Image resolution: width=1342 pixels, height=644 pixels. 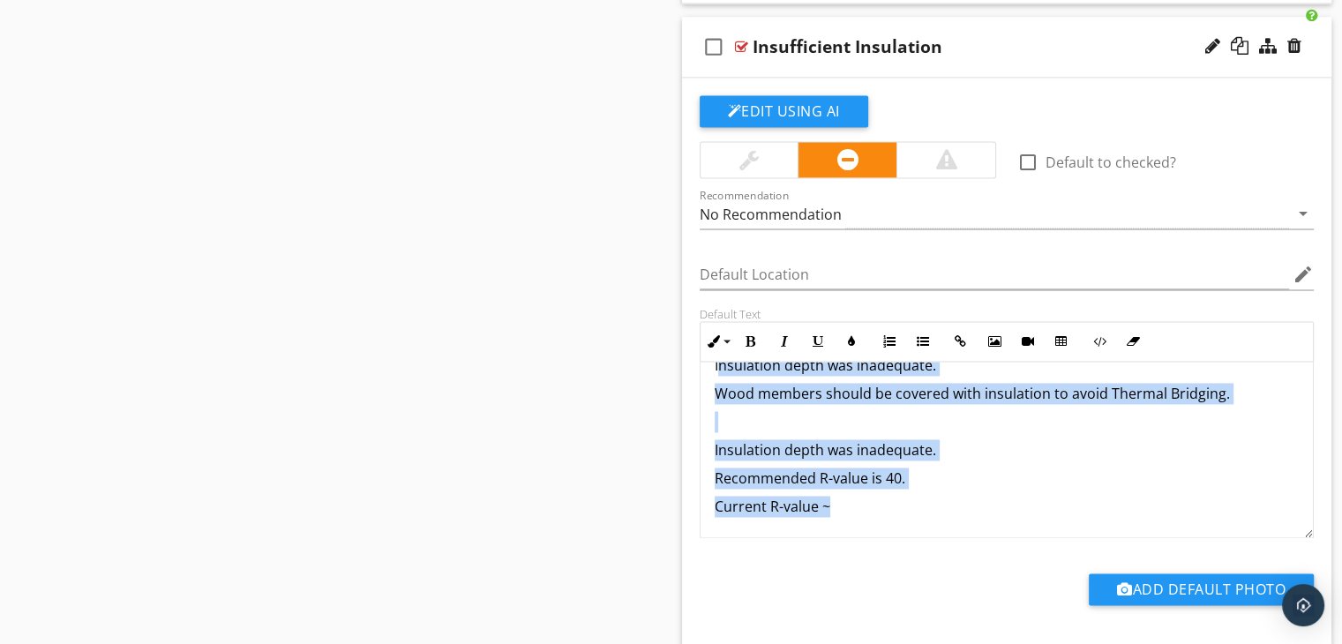 What do you see at coordinates (1099, 341) in the screenshot?
I see `button: Code View` at bounding box center [1099, 341].